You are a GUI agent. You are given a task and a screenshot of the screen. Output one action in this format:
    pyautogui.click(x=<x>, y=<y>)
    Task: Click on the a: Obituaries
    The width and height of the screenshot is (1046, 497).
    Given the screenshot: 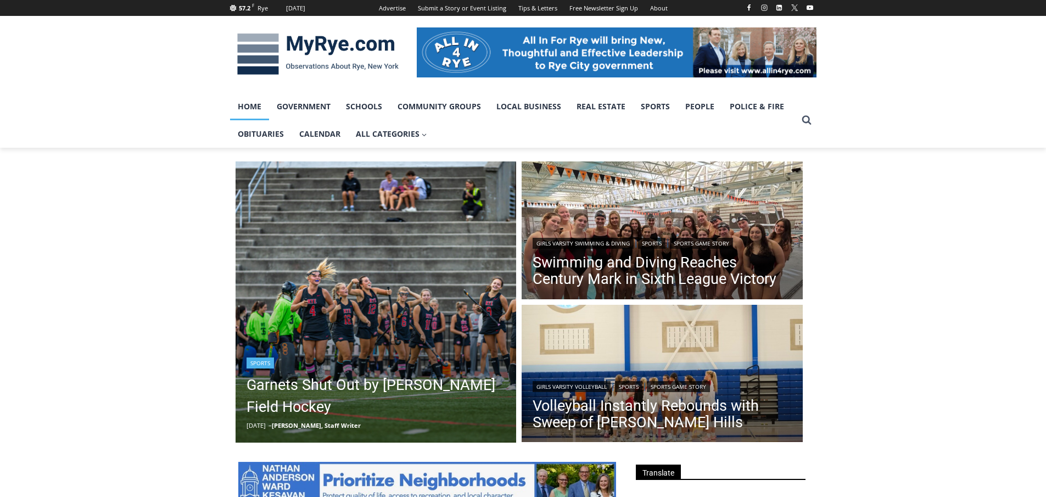 What is the action you would take?
    pyautogui.click(x=261, y=134)
    